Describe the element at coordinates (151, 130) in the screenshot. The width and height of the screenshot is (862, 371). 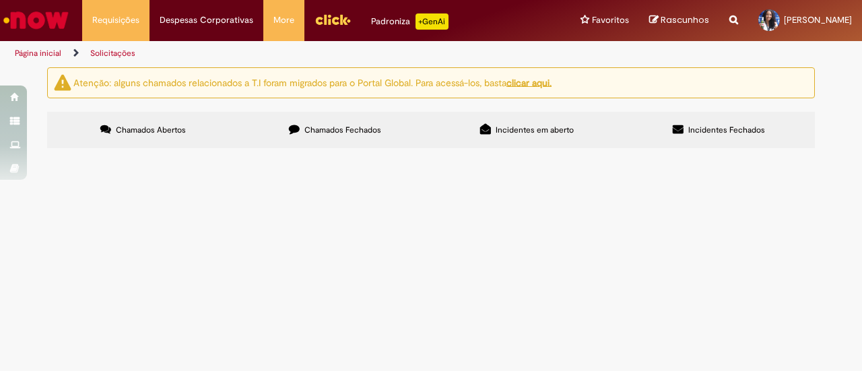
I see `span: Chamados Abertos` at that location.